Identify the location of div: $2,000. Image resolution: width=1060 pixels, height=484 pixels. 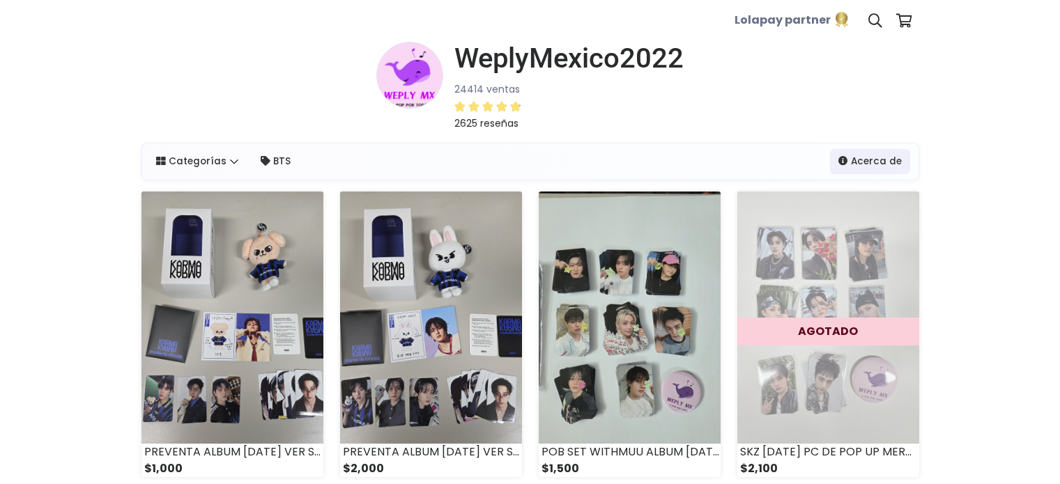
(430, 469).